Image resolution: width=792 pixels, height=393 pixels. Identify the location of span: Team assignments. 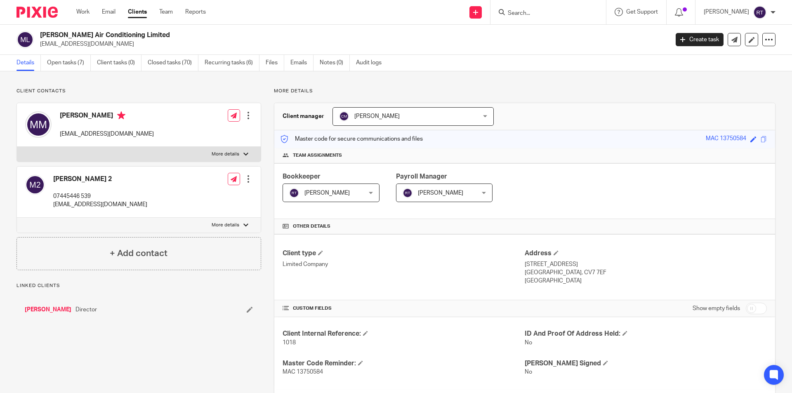
(317, 156).